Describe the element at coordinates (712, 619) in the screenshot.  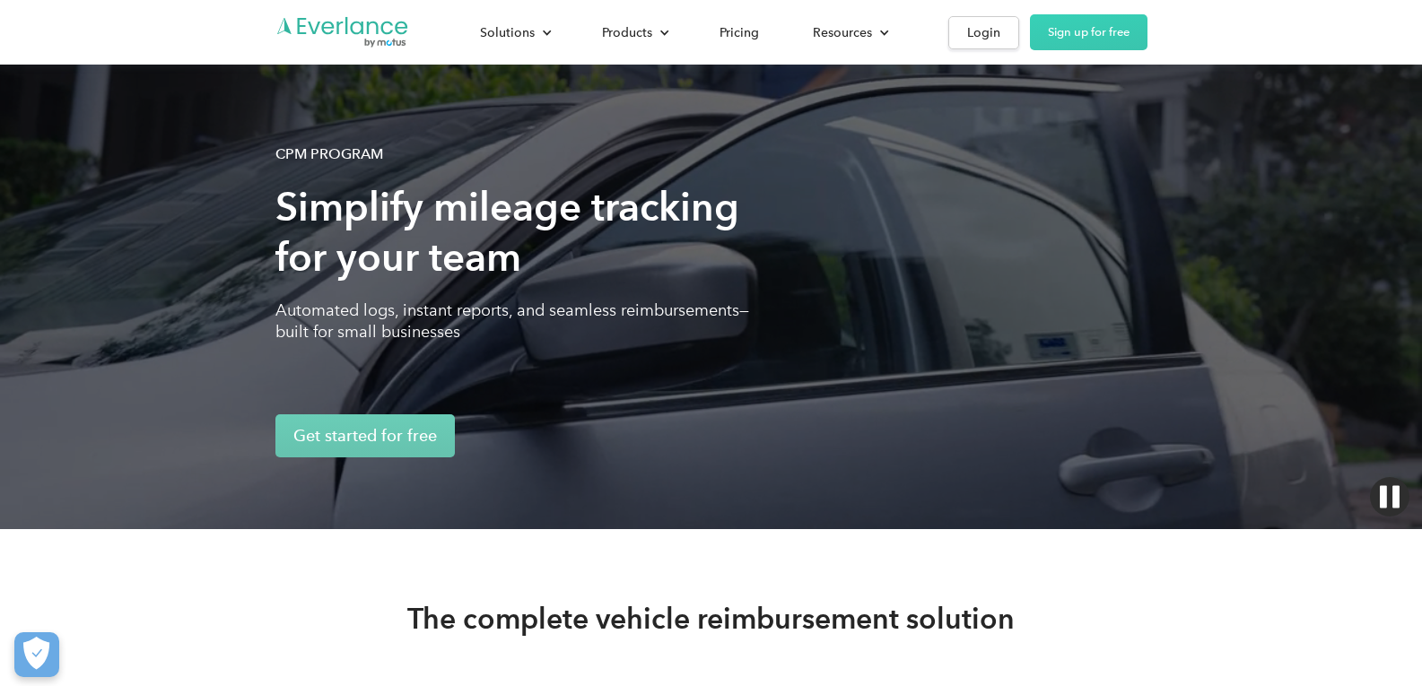
I see `h2: The complete vehicle reimbursement solution` at that location.